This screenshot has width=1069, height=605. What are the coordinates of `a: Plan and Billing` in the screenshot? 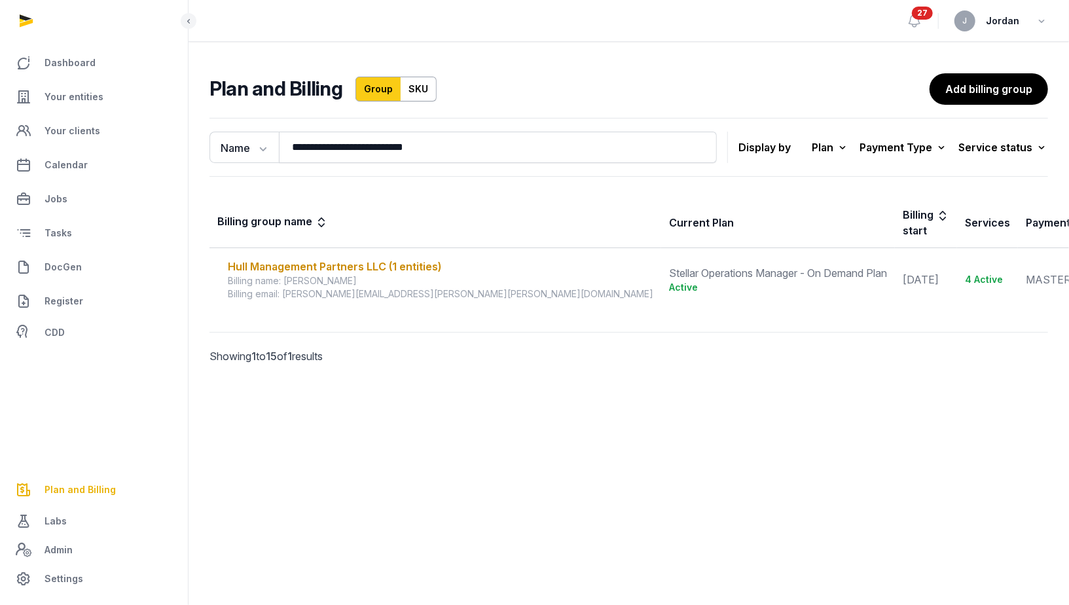 It's located at (94, 490).